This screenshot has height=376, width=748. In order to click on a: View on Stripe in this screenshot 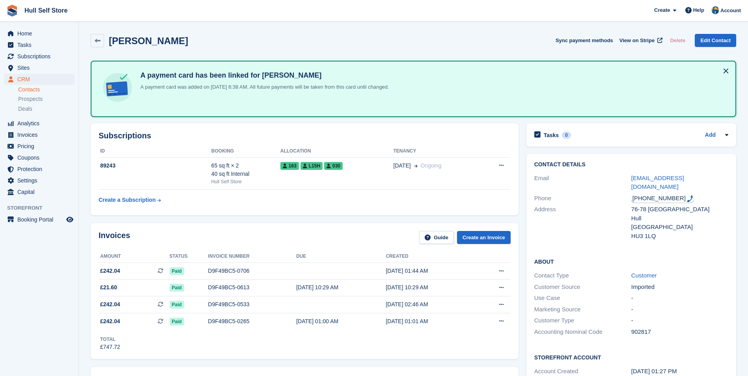, I will do `click(640, 40)`.